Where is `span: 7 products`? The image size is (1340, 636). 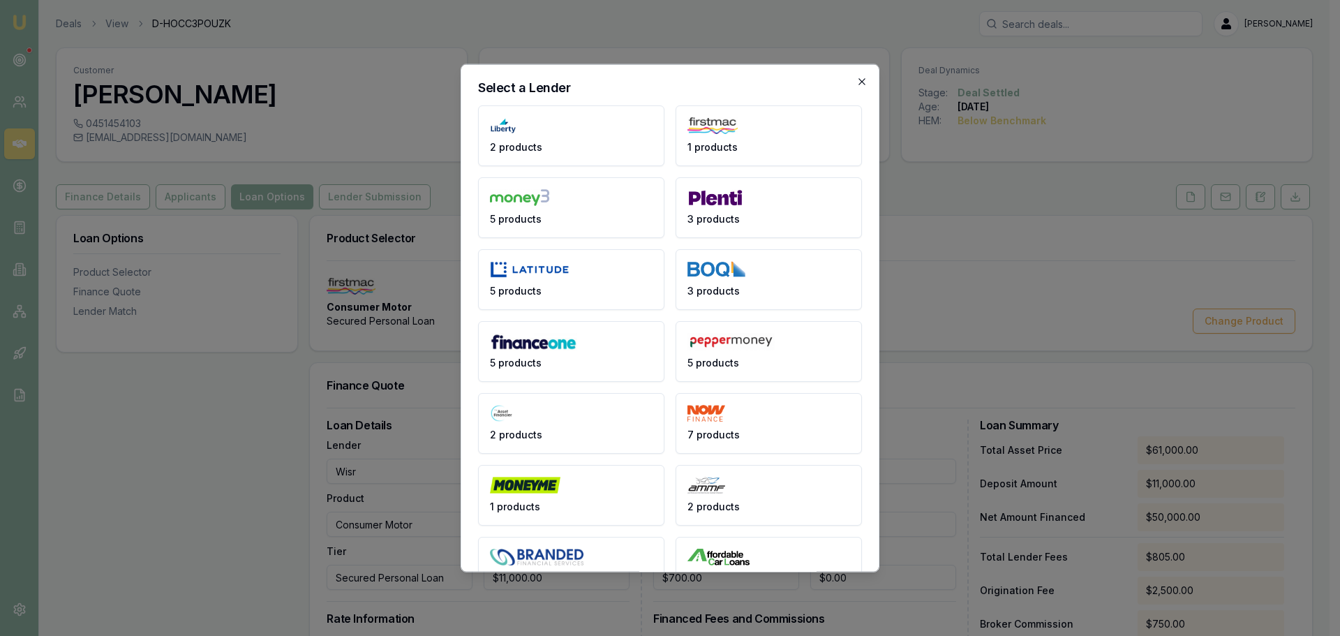
span: 7 products is located at coordinates (713, 434).